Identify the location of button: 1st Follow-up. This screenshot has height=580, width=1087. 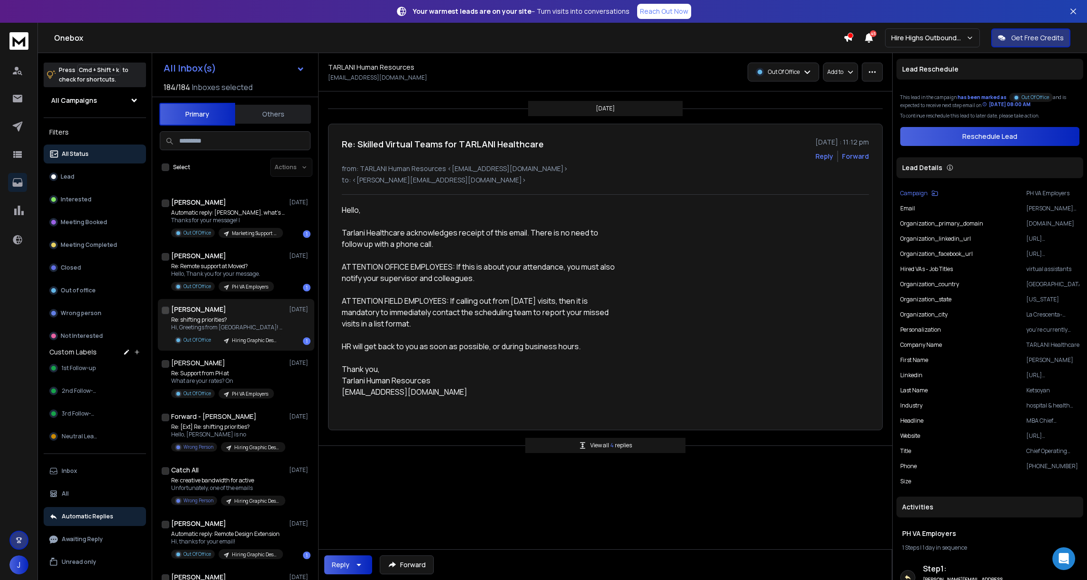
(95, 368).